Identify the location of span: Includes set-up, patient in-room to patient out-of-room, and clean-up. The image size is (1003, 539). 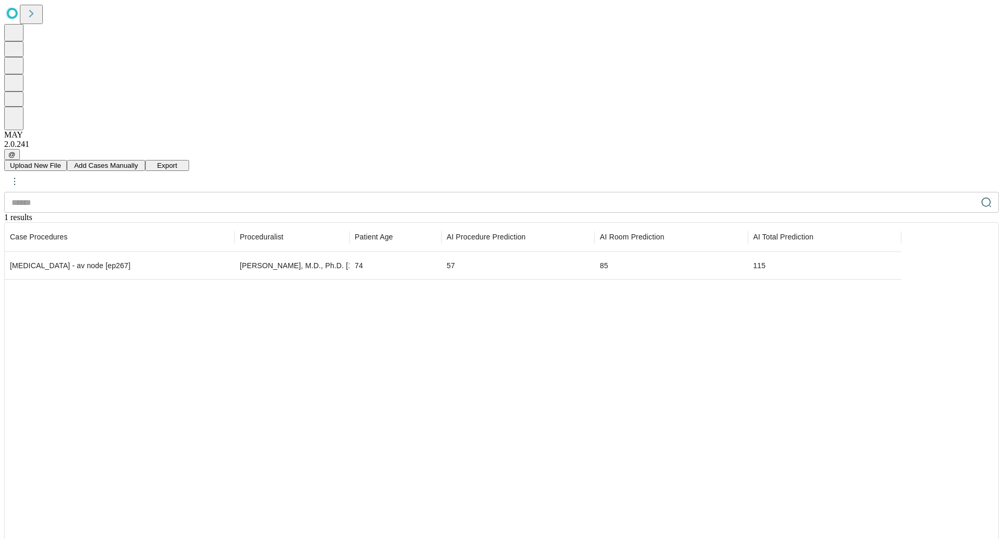
(783, 237).